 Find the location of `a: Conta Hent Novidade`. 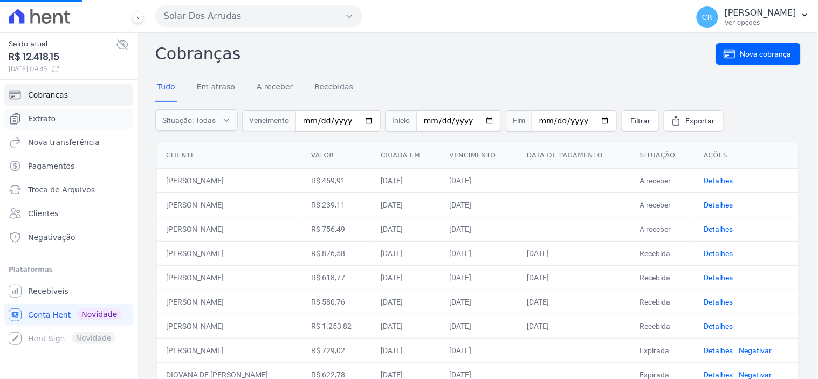

a: Conta Hent Novidade is located at coordinates (69, 315).